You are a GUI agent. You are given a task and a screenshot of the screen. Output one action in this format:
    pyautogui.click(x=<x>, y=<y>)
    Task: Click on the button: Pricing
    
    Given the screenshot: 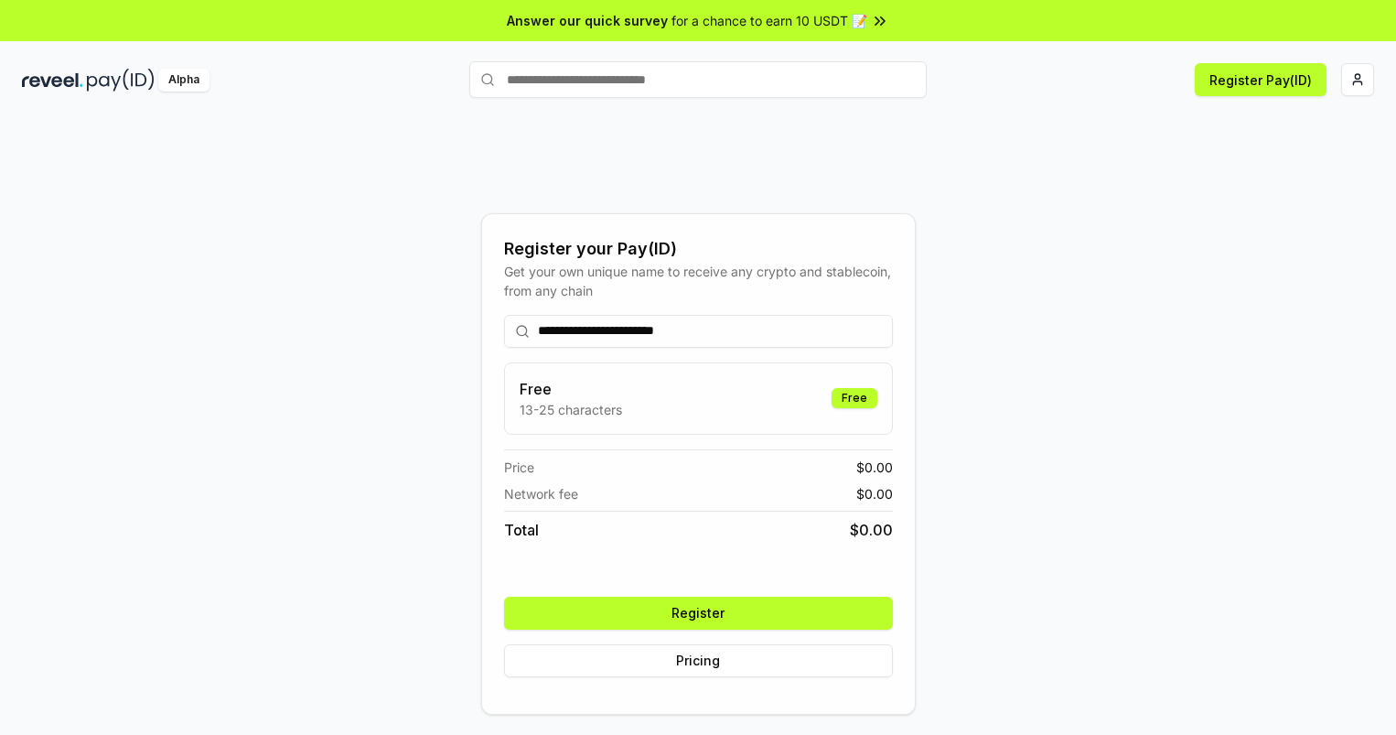 What is the action you would take?
    pyautogui.click(x=698, y=661)
    